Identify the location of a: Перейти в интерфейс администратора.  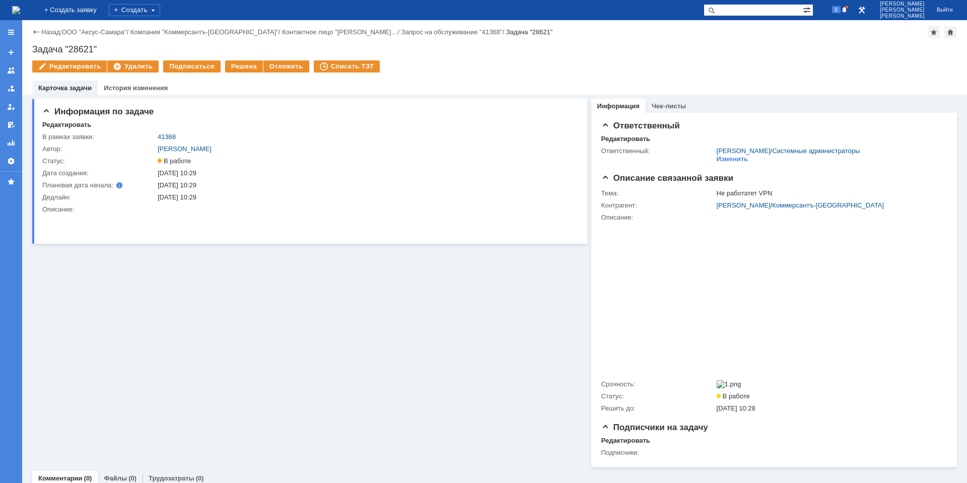
(862, 10).